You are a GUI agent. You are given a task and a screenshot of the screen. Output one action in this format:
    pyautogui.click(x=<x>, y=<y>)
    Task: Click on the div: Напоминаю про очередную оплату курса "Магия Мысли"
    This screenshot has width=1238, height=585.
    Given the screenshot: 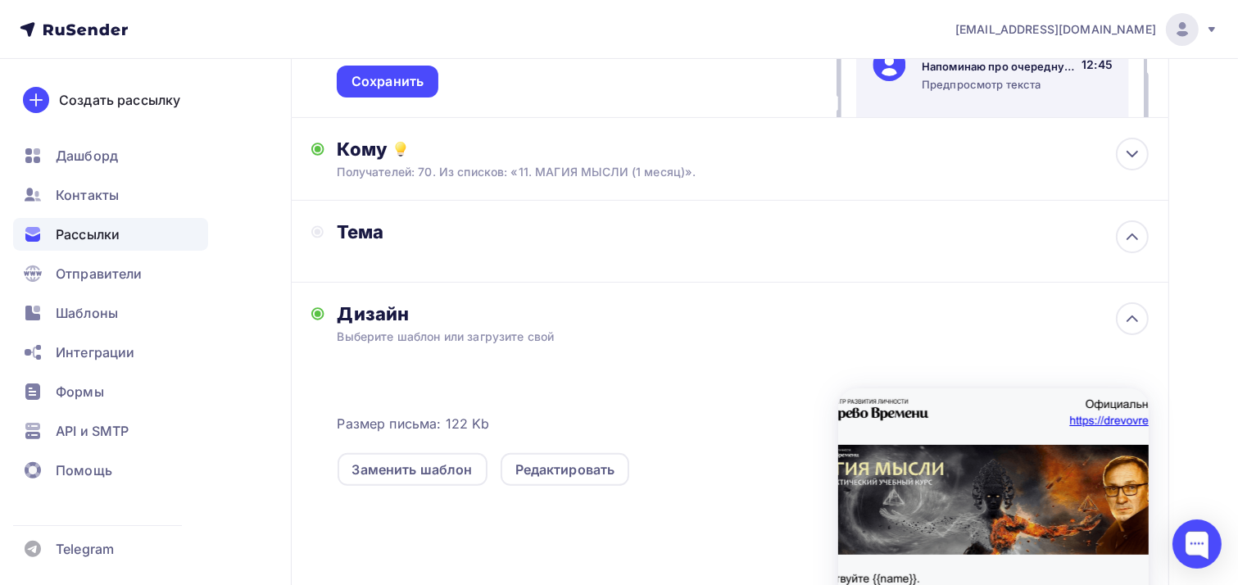 What is the action you would take?
    pyautogui.click(x=999, y=66)
    